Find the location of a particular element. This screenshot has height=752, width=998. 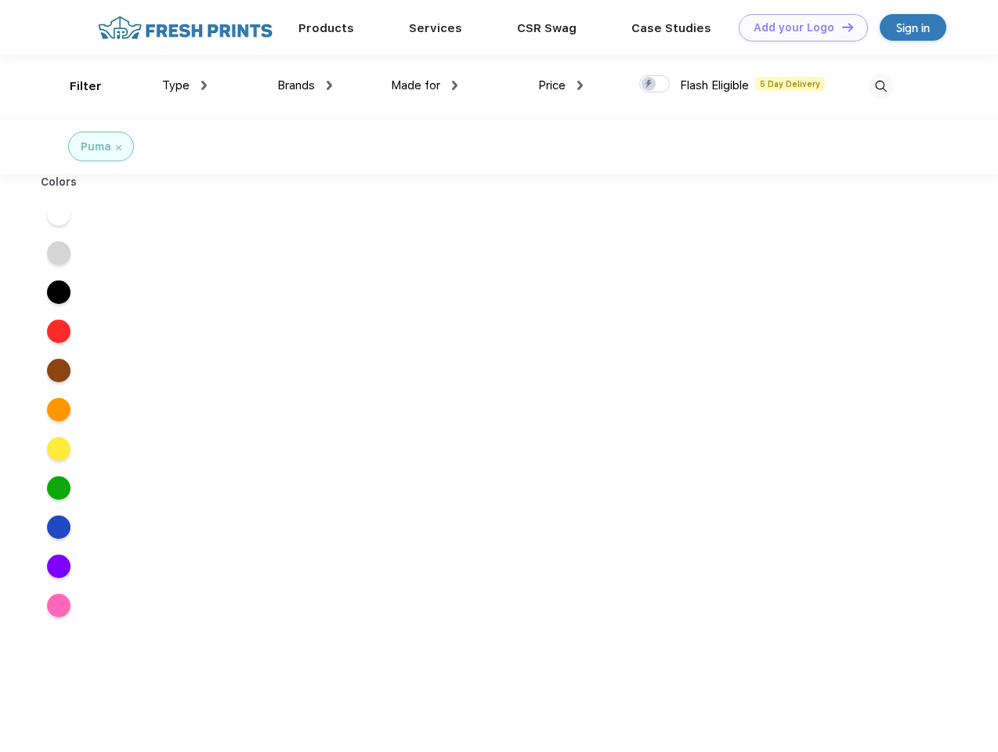

img: fo%20logo%202.webp is located at coordinates (185, 27).